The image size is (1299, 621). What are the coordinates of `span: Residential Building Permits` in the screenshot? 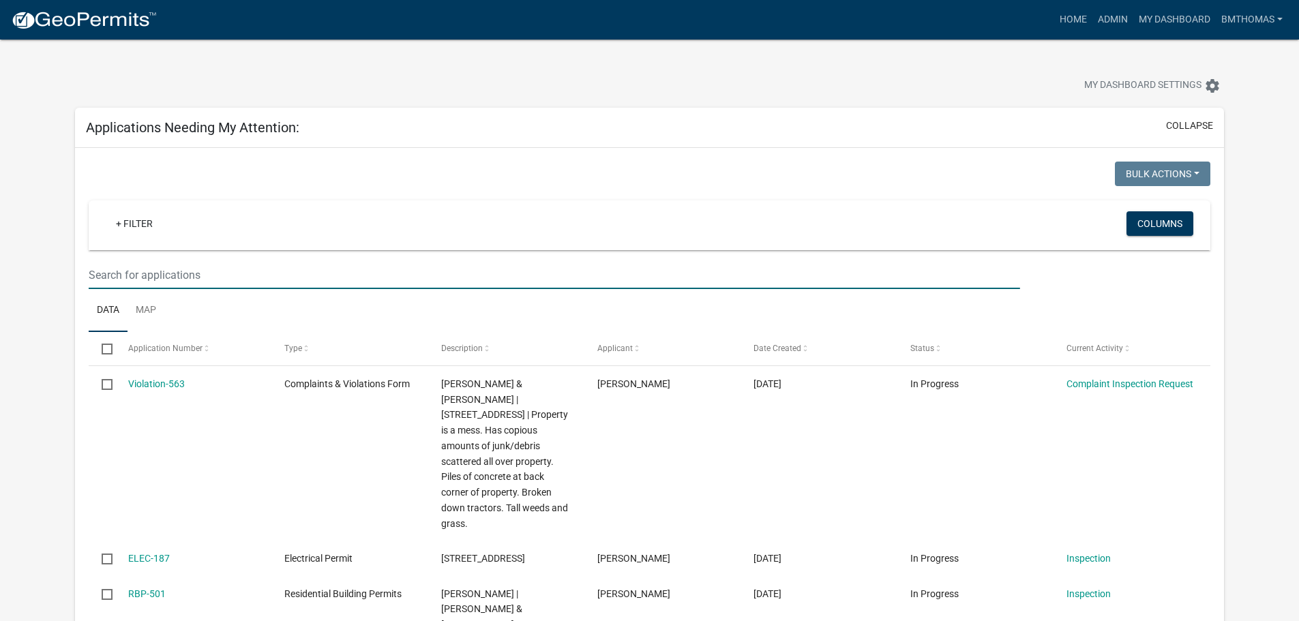 It's located at (343, 594).